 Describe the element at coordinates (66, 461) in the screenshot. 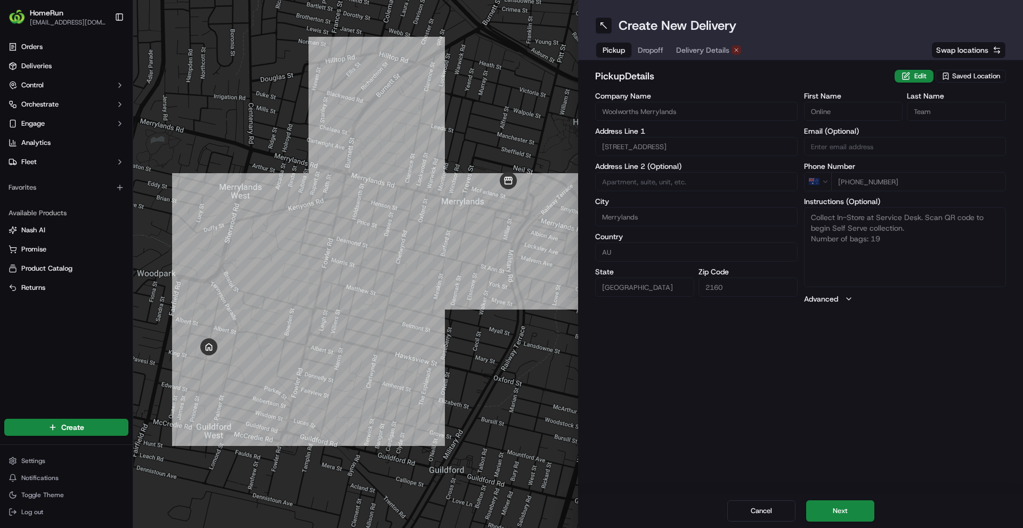

I see `button: Settings` at that location.